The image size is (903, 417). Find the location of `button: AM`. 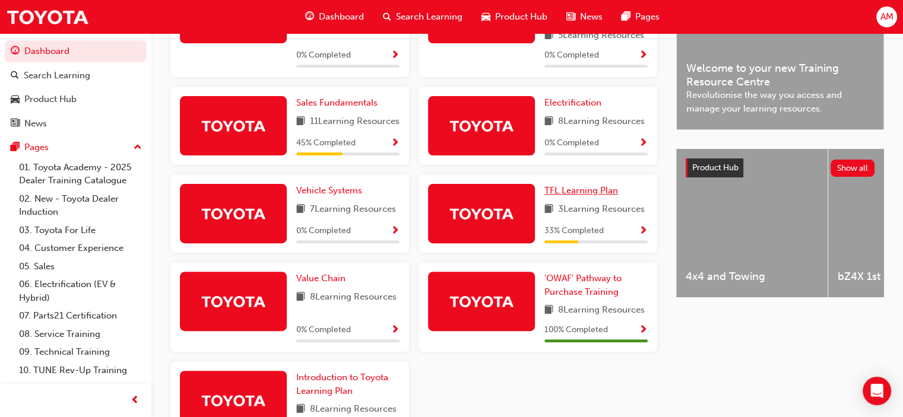

button: AM is located at coordinates (886, 17).